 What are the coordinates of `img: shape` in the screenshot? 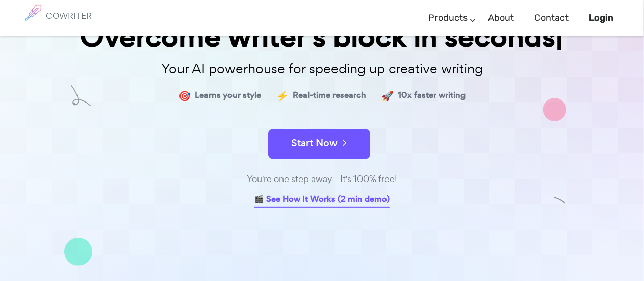 It's located at (78, 251).